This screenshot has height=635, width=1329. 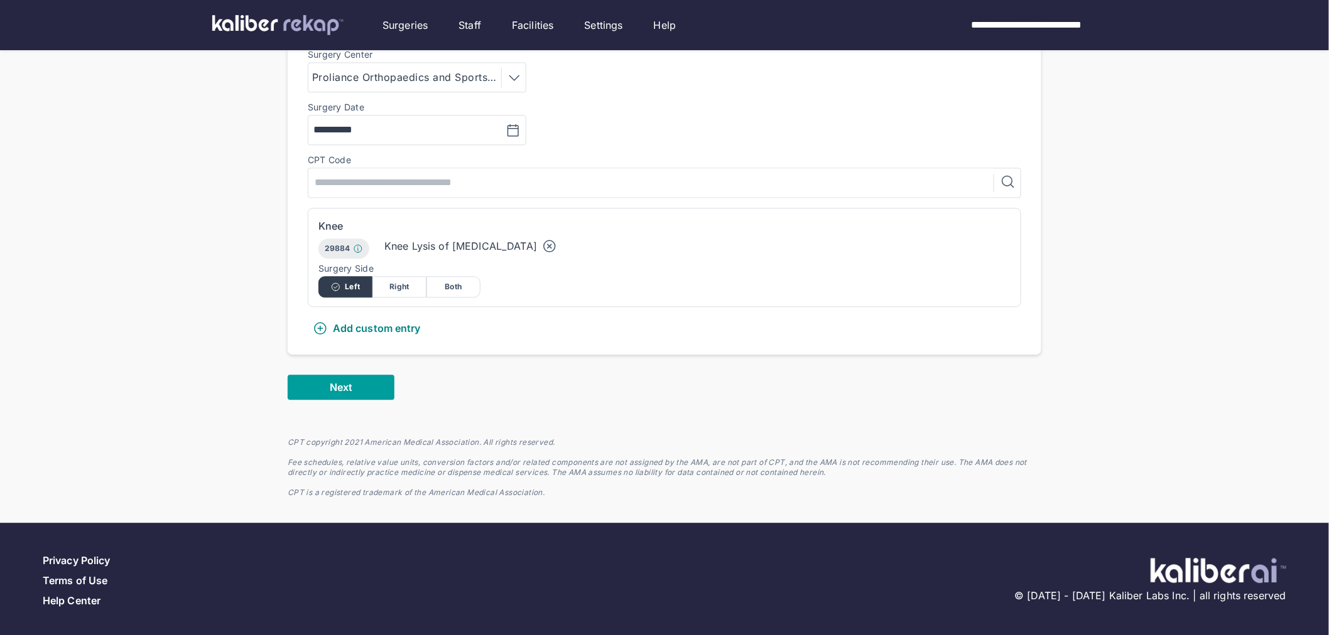 I want to click on a: Help Center, so click(x=72, y=601).